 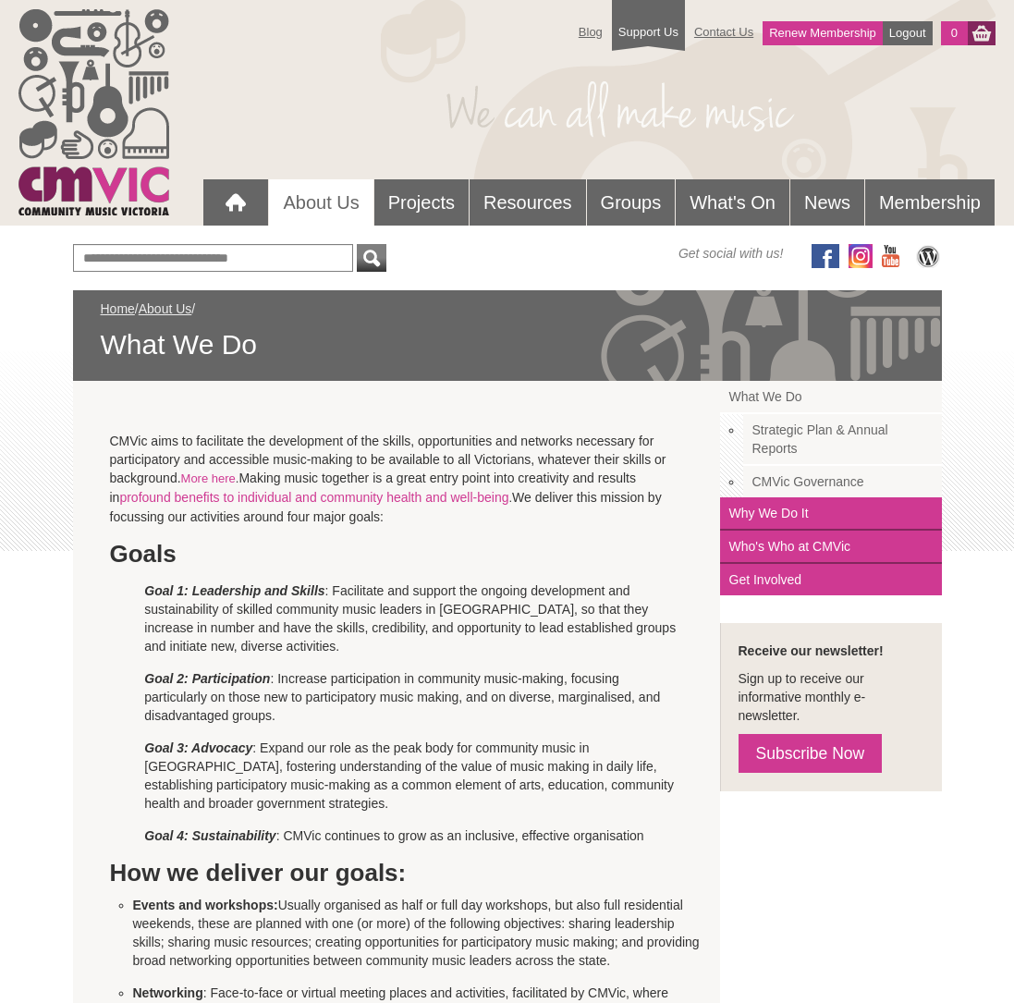 What do you see at coordinates (208, 478) in the screenshot?
I see `a: More here` at bounding box center [208, 478].